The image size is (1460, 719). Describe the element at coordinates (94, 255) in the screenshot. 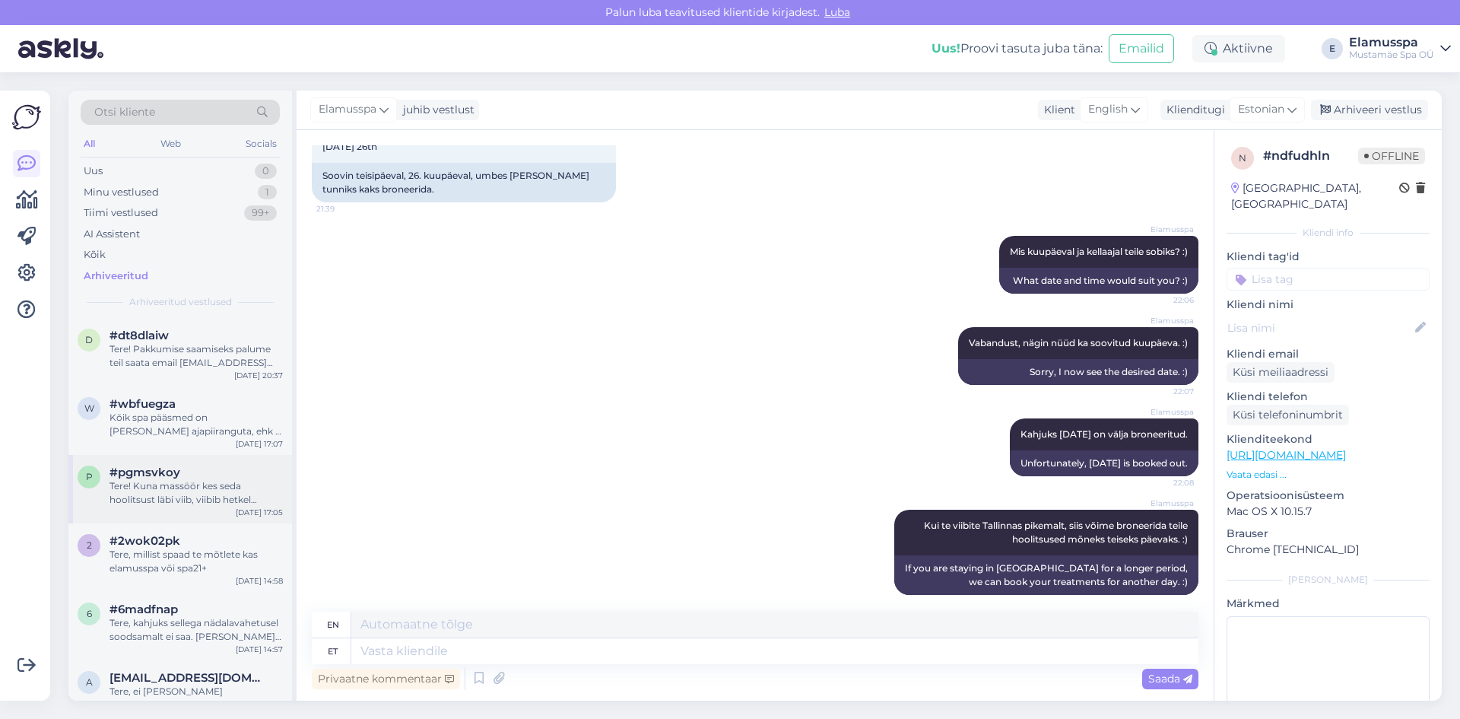

I see `div: Kõik` at that location.